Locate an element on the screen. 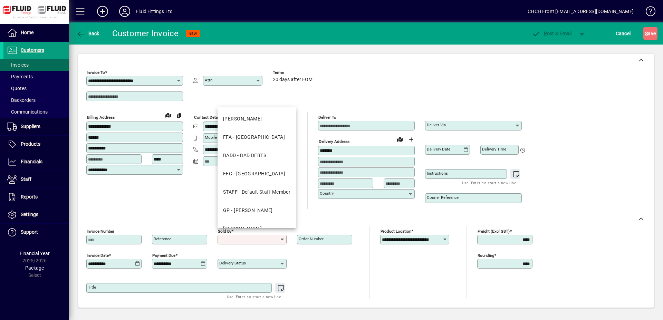 This screenshot has height=320, width=663. span: Reports is located at coordinates (29, 197).